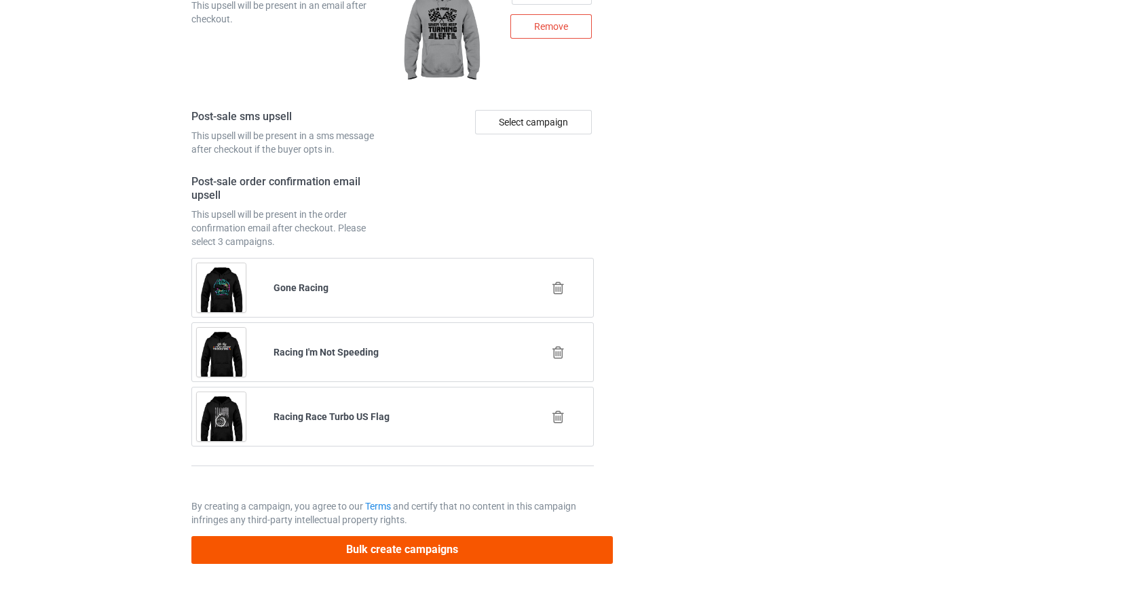 The height and width of the screenshot is (589, 1147). What do you see at coordinates (326, 352) in the screenshot?
I see `b: Racing I'm Not Speeding` at bounding box center [326, 352].